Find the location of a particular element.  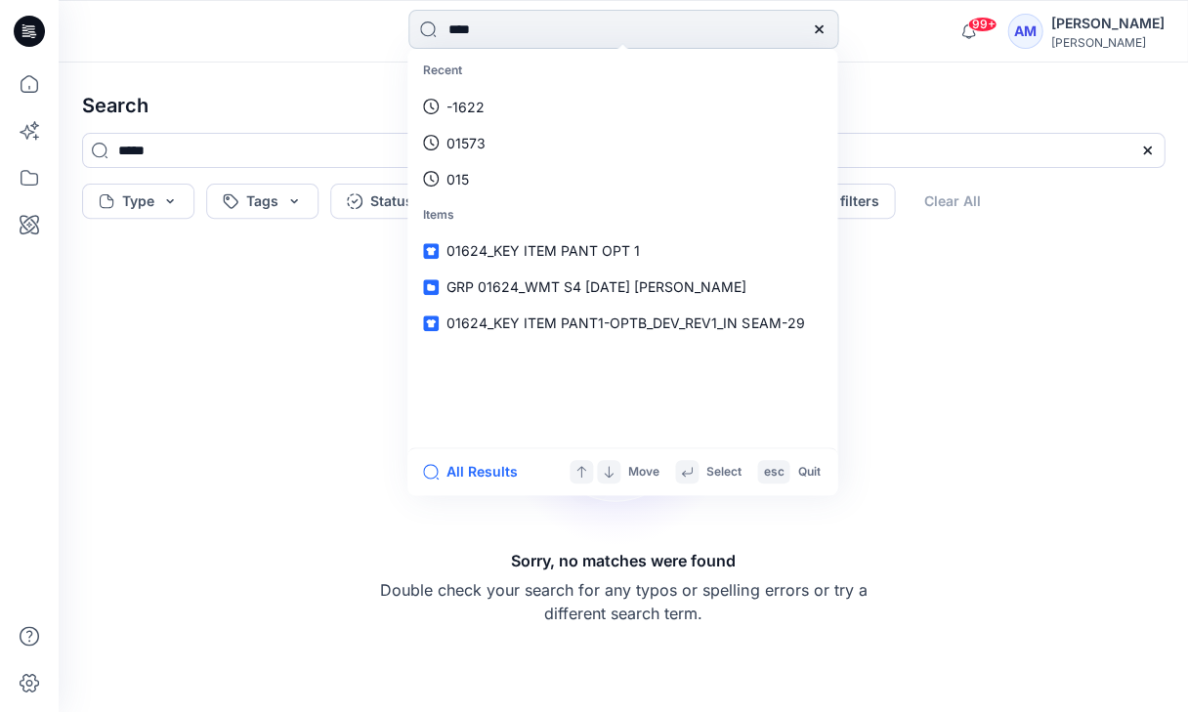

p: esc is located at coordinates (773, 472).